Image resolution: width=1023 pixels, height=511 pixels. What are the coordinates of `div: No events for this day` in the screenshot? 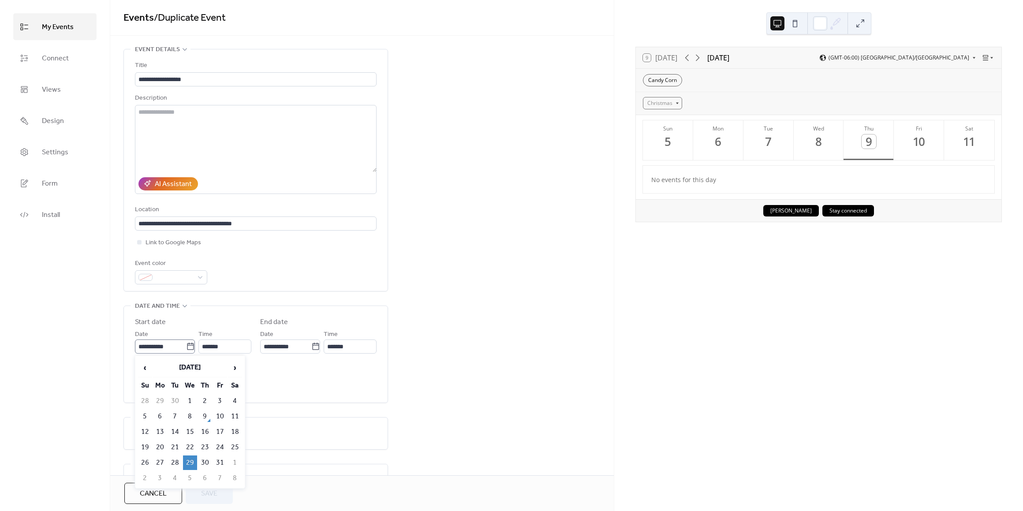 It's located at (819, 179).